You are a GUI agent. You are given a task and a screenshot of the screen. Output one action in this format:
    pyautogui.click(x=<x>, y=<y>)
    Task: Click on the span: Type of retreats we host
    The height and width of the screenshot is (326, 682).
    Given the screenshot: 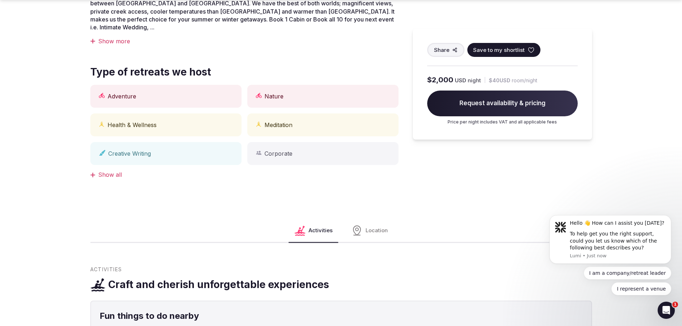 What is the action you would take?
    pyautogui.click(x=150, y=72)
    